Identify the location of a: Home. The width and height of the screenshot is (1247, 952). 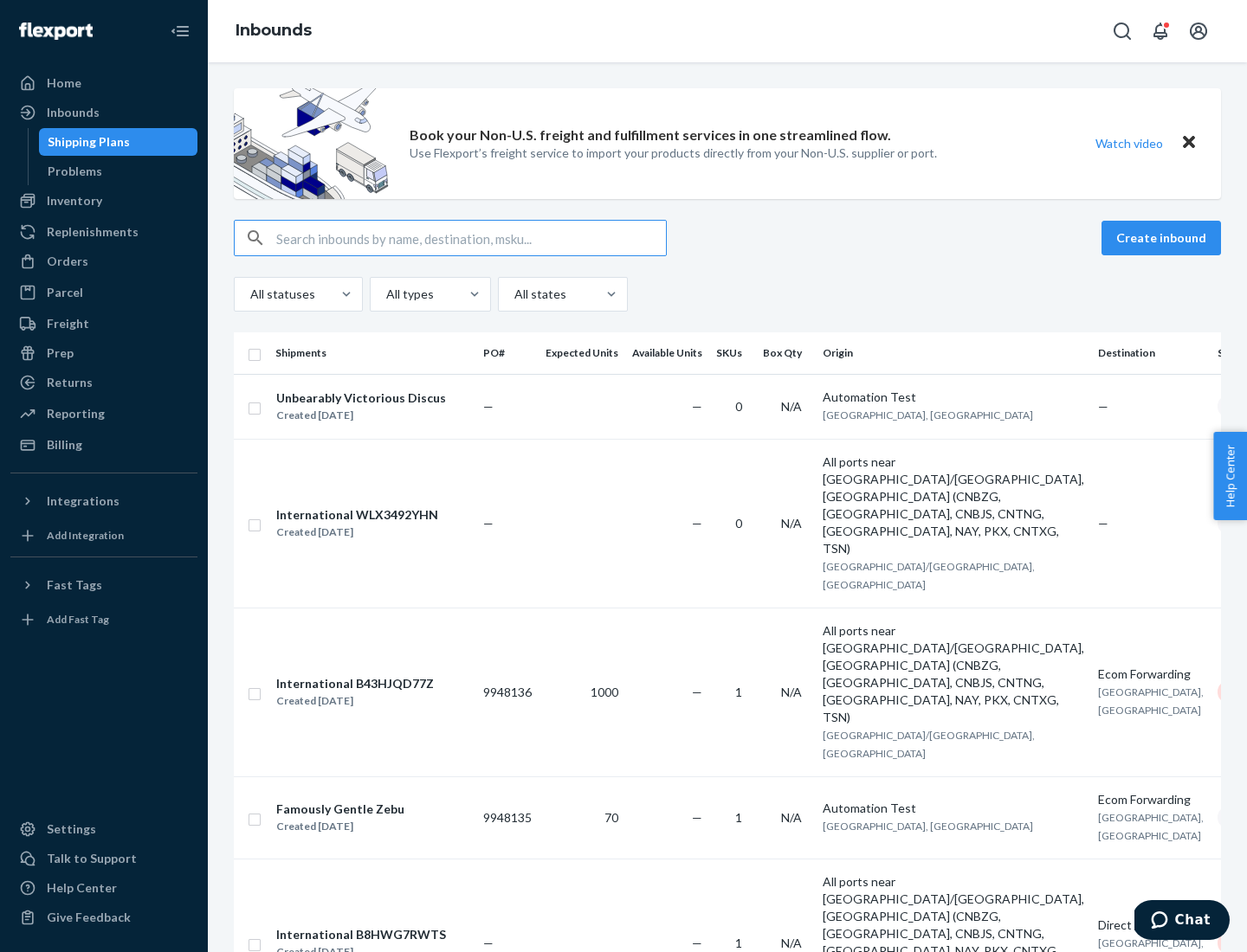
(104, 83).